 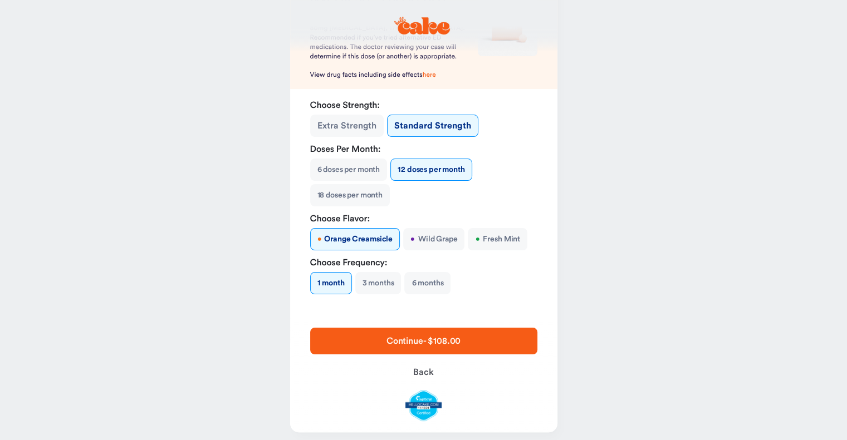 What do you see at coordinates (331, 283) in the screenshot?
I see `button: 1 month` at bounding box center [331, 283].